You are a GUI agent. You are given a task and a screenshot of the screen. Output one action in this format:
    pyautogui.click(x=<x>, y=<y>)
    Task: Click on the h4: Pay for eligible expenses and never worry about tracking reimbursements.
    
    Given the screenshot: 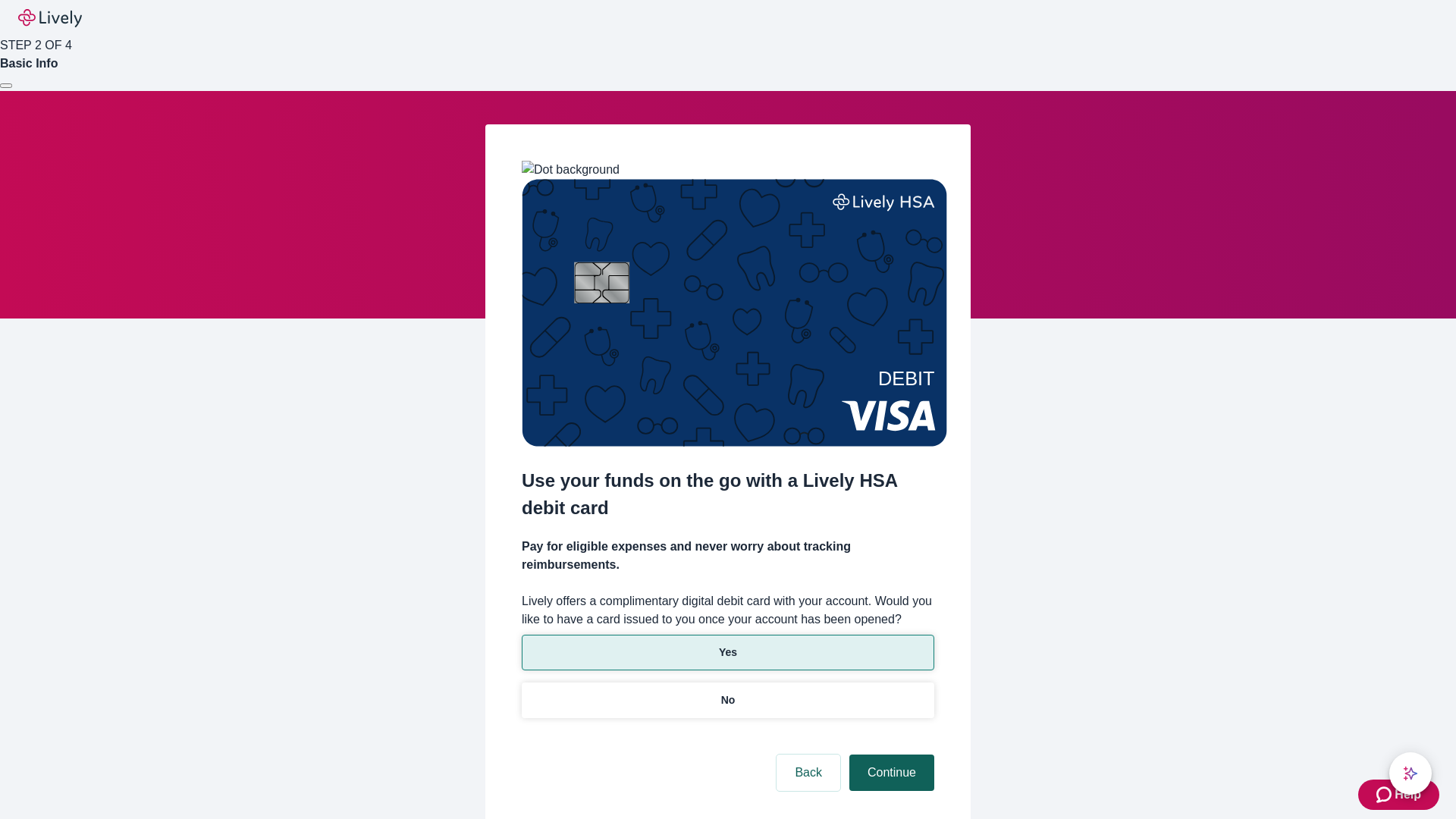 What is the action you would take?
    pyautogui.click(x=728, y=556)
    